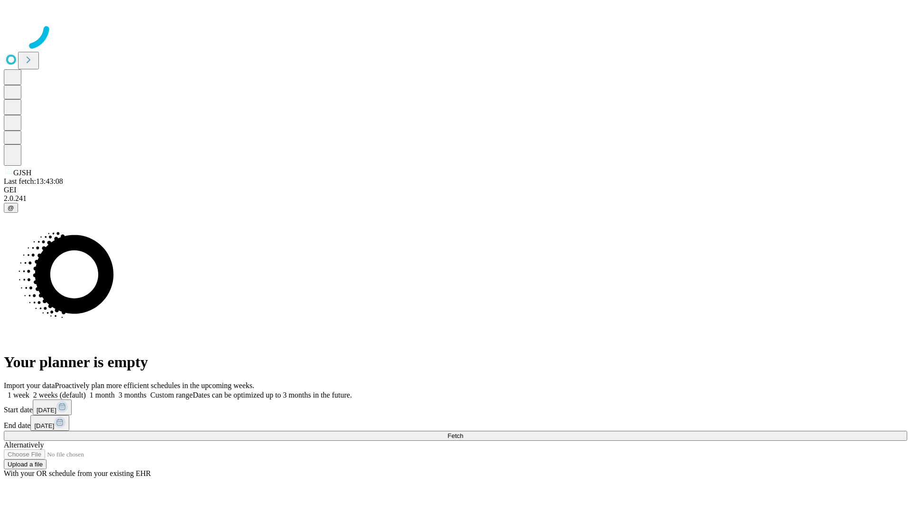  What do you see at coordinates (456, 362) in the screenshot?
I see `h1: Your planner is empty` at bounding box center [456, 362].